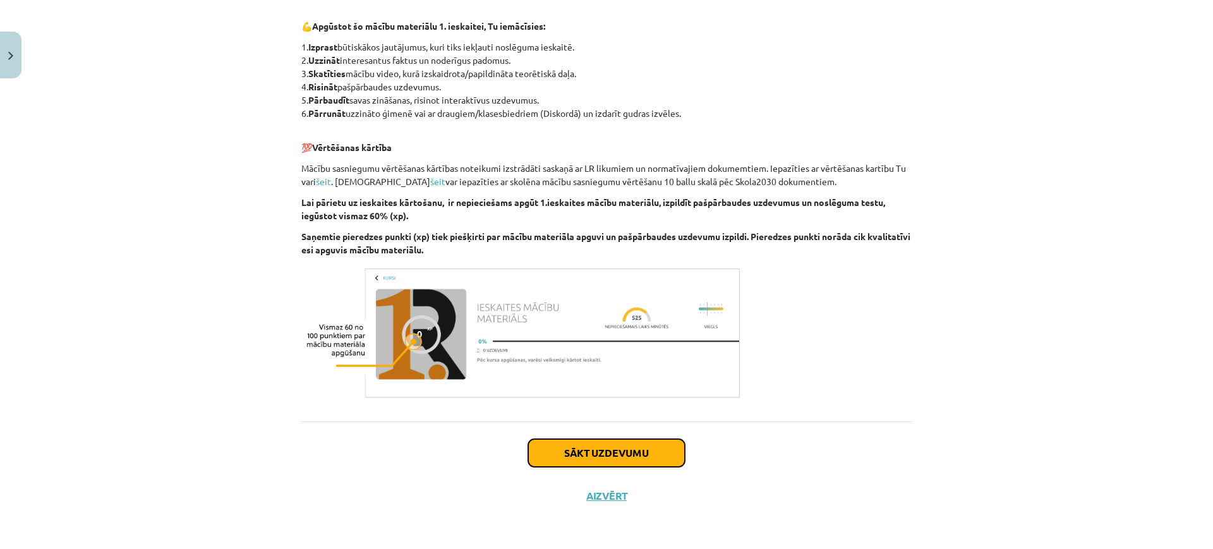 The image size is (1213, 549). I want to click on b: Risināt, so click(323, 87).